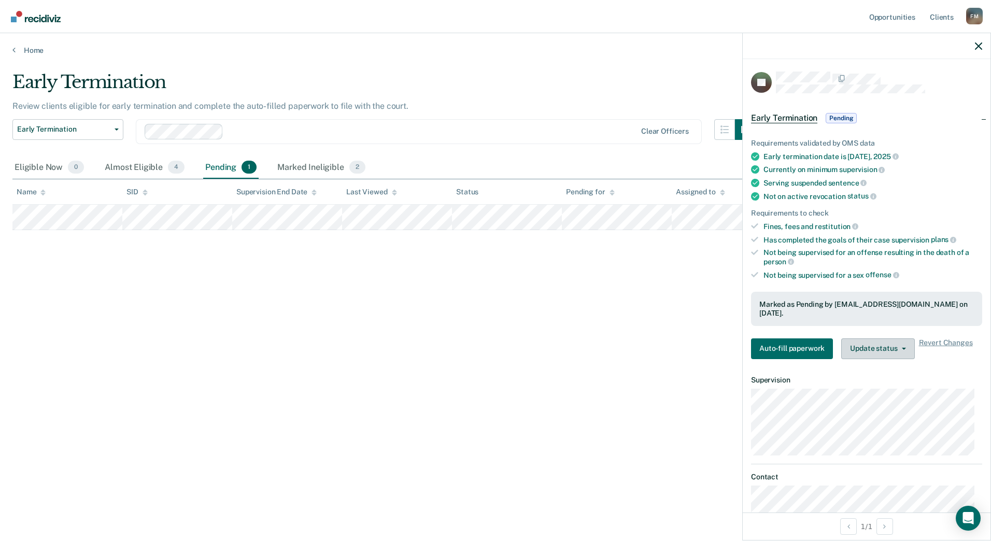 The image size is (991, 541). Describe the element at coordinates (886, 157) in the screenshot. I see `span: 2025` at that location.